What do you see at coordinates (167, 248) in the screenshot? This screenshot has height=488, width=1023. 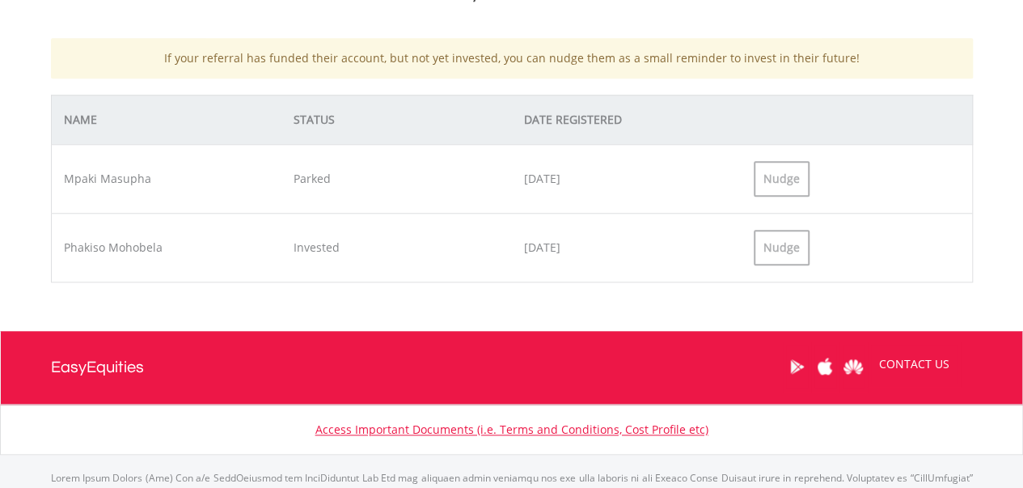 I see `div: Phakiso Mohobela` at bounding box center [167, 248].